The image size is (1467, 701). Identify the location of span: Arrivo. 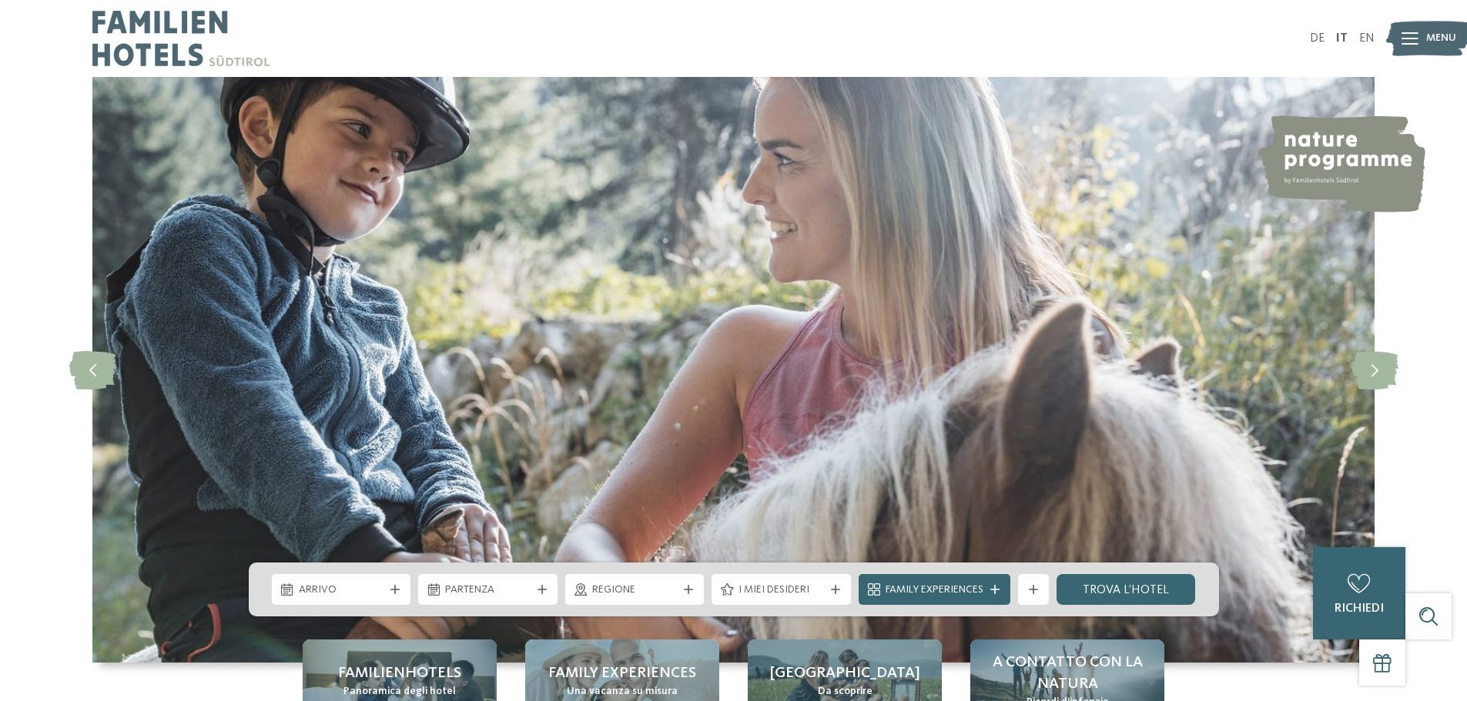
(341, 590).